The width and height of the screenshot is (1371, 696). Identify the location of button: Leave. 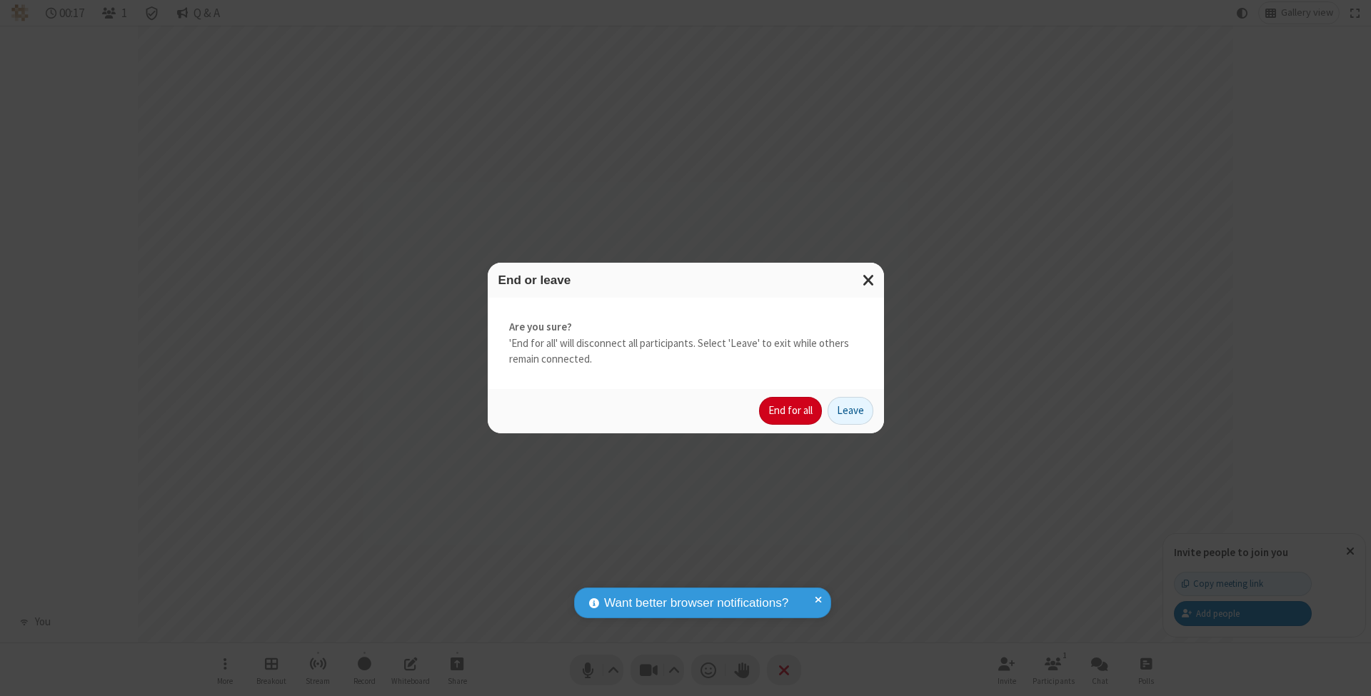
(850, 411).